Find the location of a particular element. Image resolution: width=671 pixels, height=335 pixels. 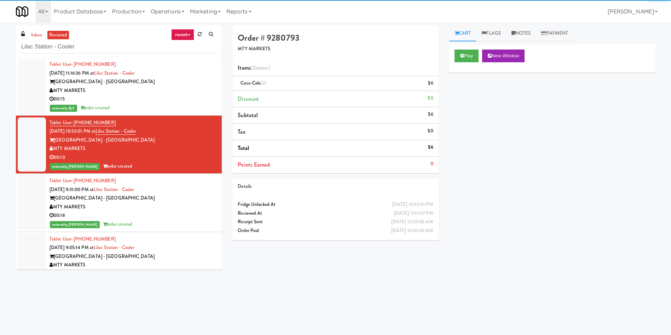

div: Order Paid is located at coordinates (335, 230).